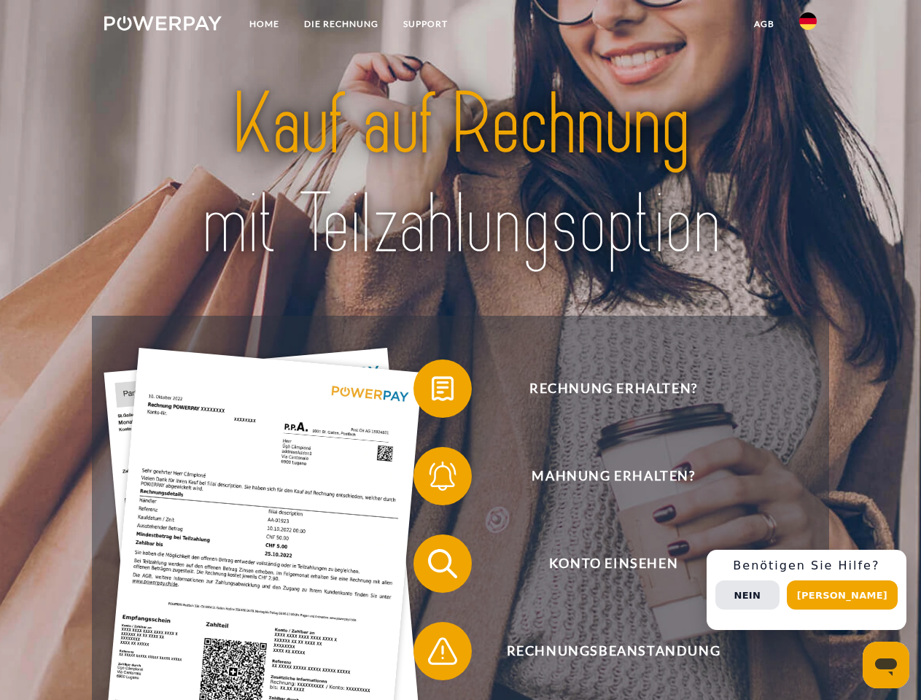 Image resolution: width=921 pixels, height=700 pixels. What do you see at coordinates (443, 476) in the screenshot?
I see `img: qb_bell.svg` at bounding box center [443, 476].